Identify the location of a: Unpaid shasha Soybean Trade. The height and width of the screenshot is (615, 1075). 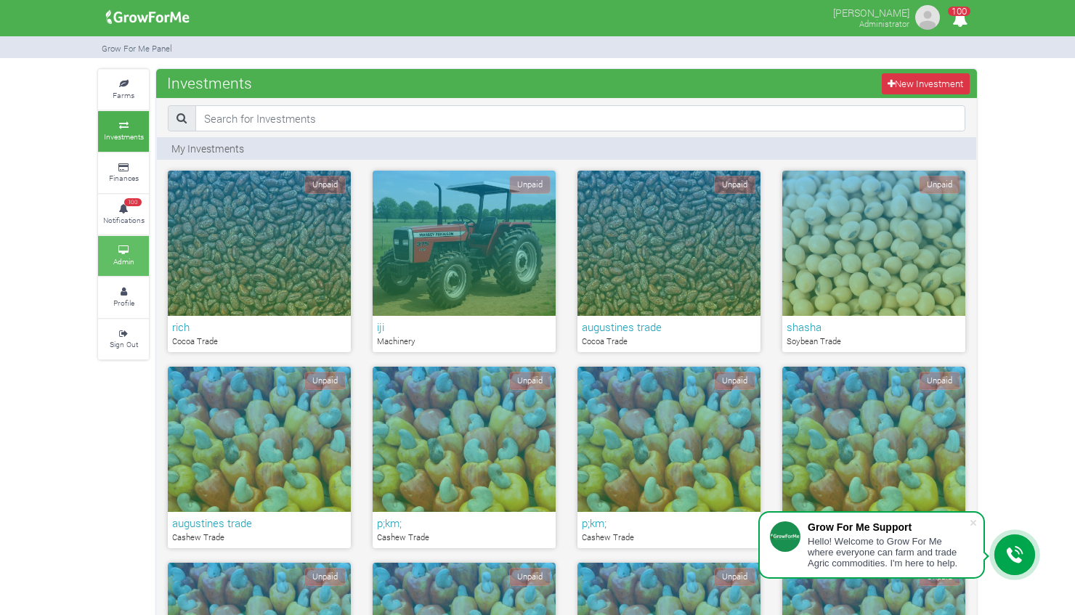
(874, 262).